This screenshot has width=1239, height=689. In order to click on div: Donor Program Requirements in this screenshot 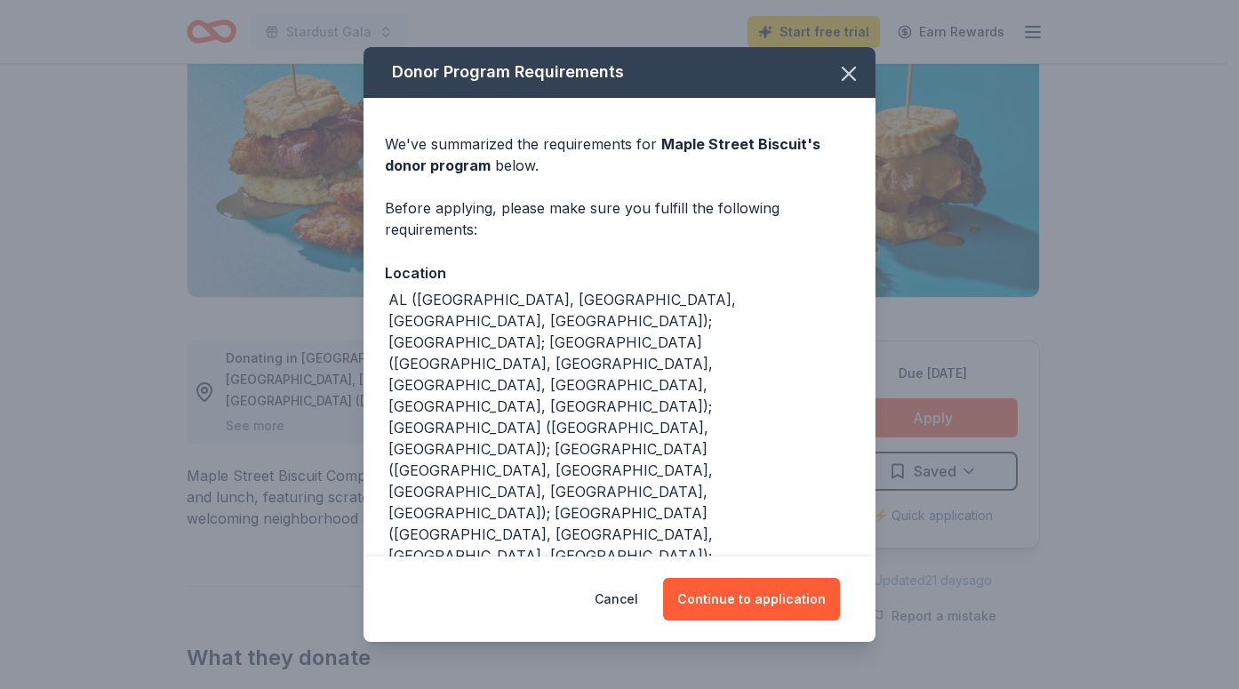, I will do `click(619, 72)`.